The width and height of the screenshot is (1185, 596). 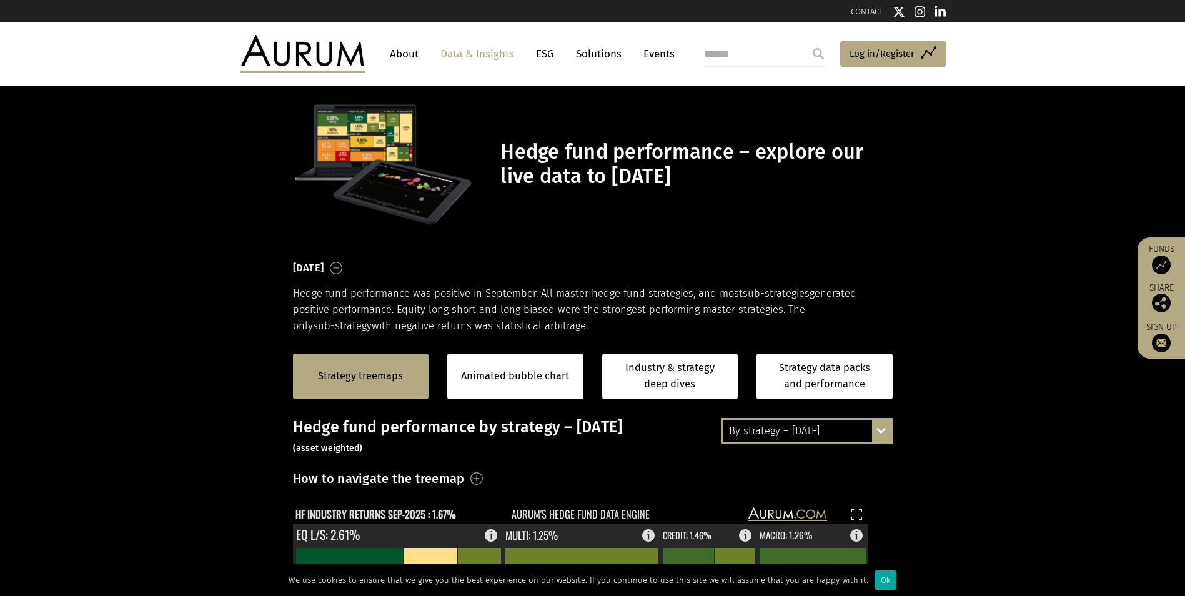 I want to click on img: Instagram icon, so click(x=920, y=12).